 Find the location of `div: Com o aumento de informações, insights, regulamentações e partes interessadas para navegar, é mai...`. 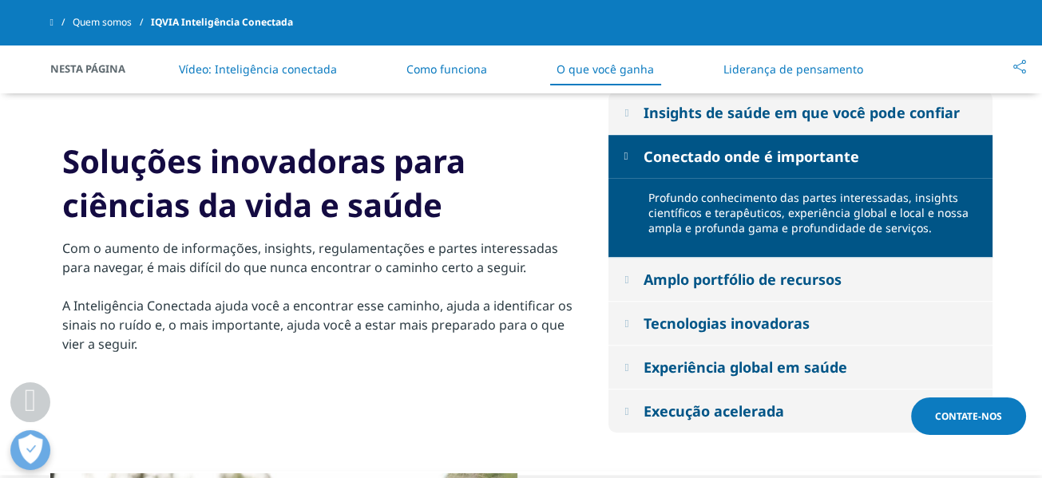

div: Com o aumento de informações, insights, regulamentações e partes interessadas para navegar, é mai... is located at coordinates (317, 258).